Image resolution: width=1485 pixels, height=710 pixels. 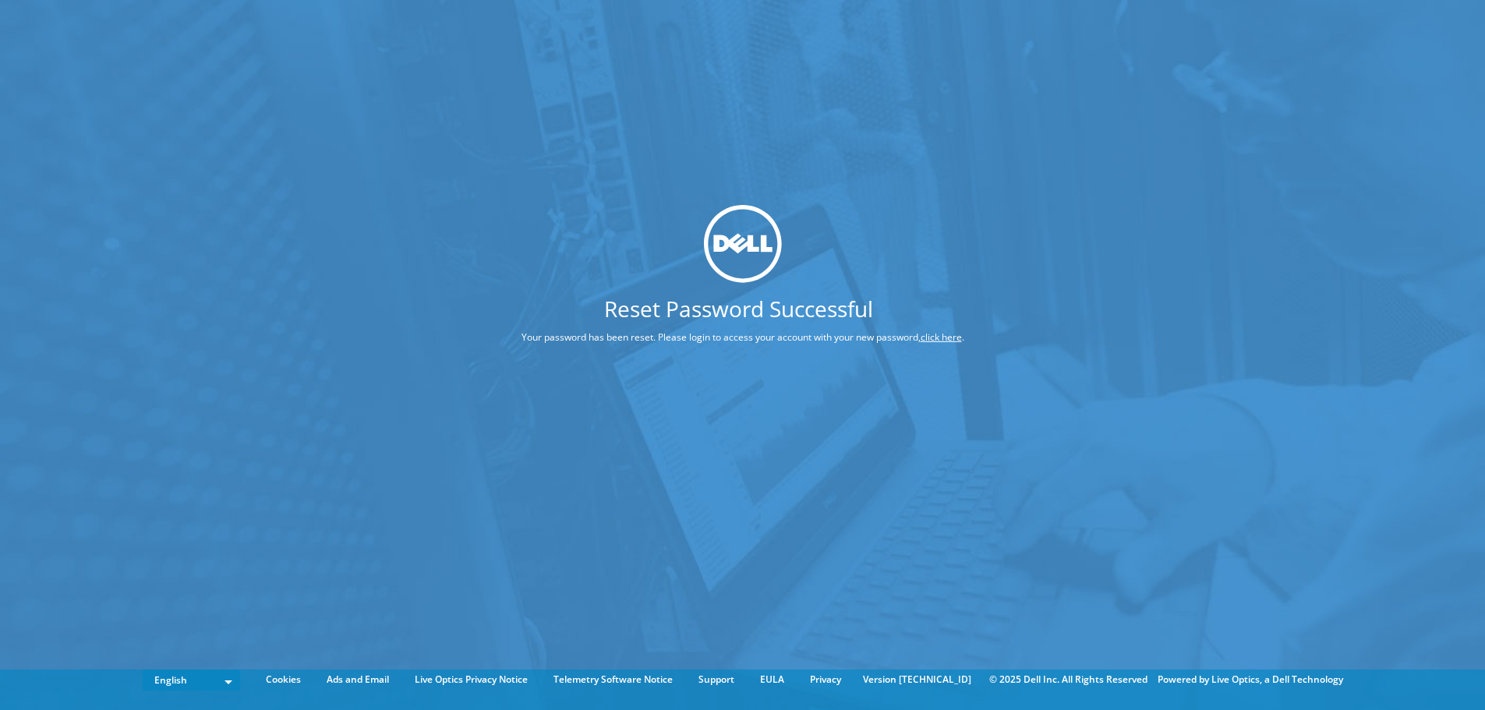 I want to click on li: © 2025 Dell Inc. All Rights Reserved, so click(x=1068, y=680).